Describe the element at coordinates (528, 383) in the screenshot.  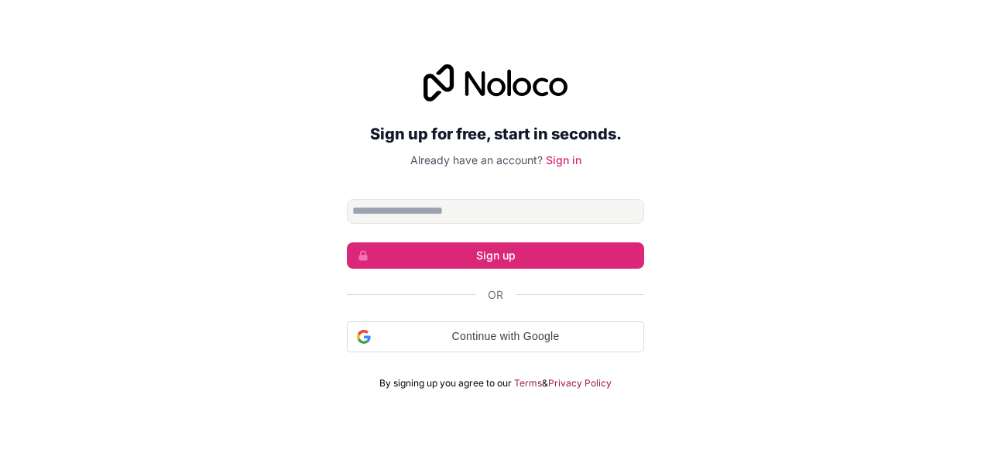
I see `a: Terms` at that location.